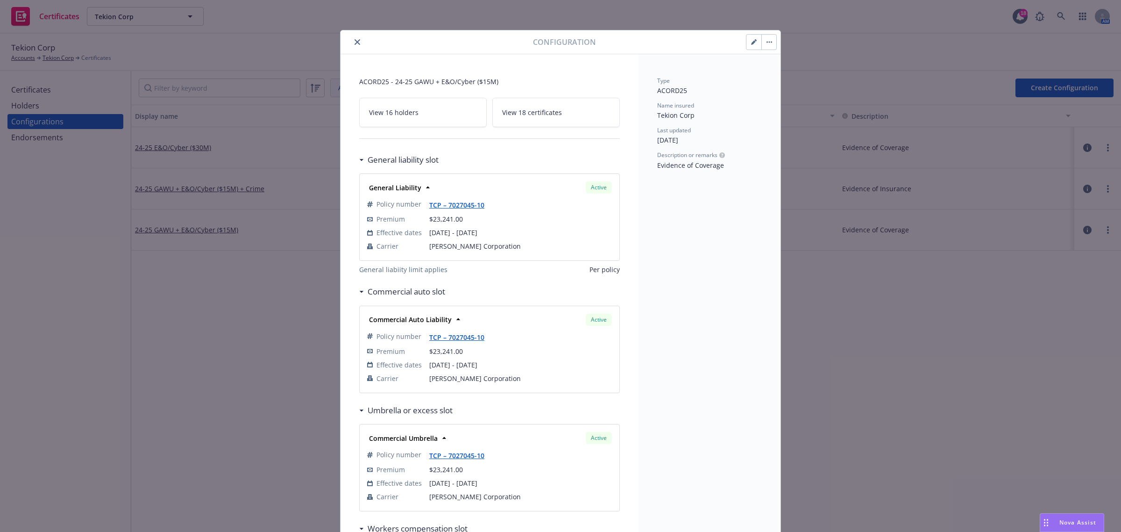  Describe the element at coordinates (556, 112) in the screenshot. I see `a: View 18 certificates` at that location.